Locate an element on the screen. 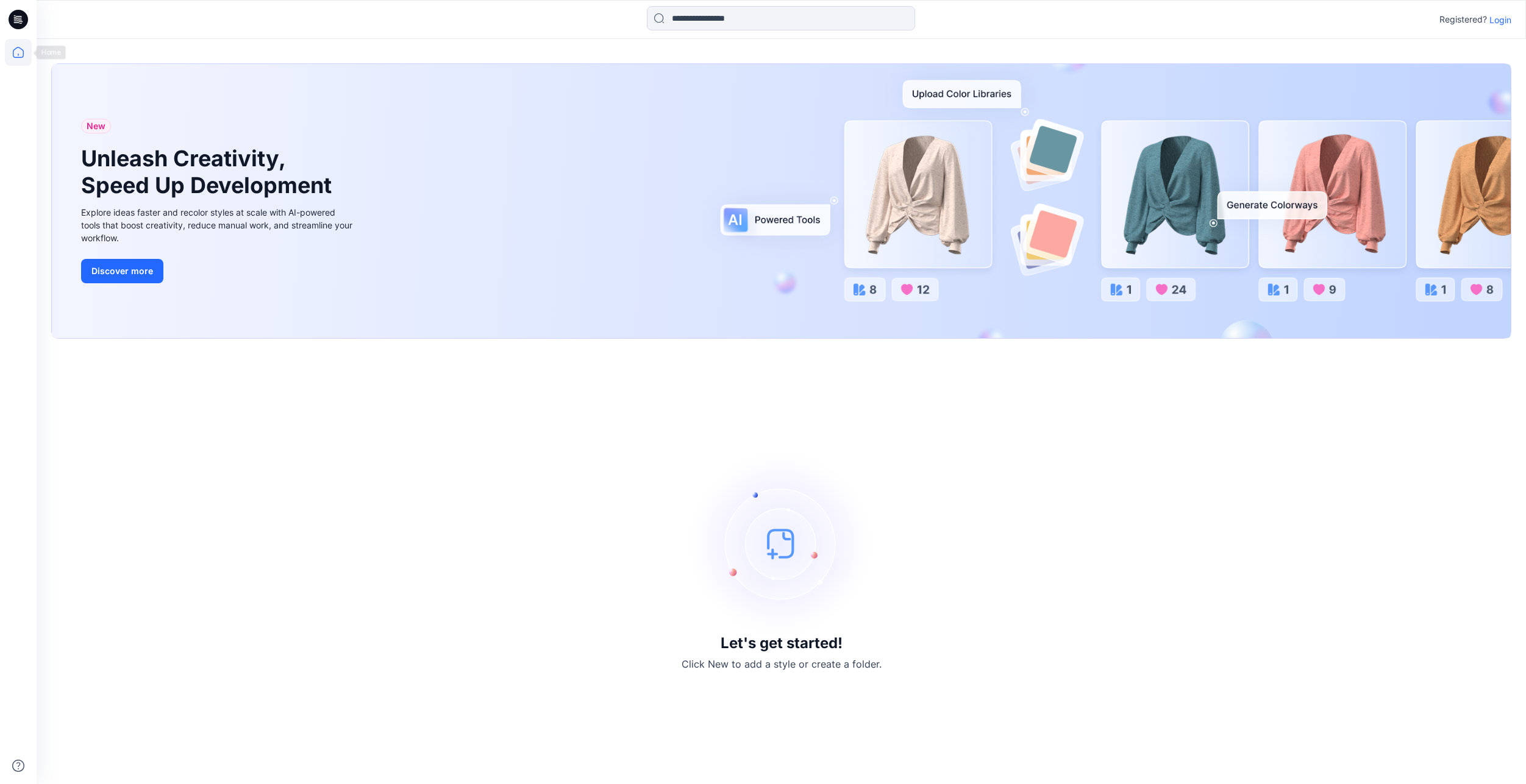 Image resolution: width=1526 pixels, height=784 pixels. p: Click New to add a style or create a folder. is located at coordinates (781, 664).